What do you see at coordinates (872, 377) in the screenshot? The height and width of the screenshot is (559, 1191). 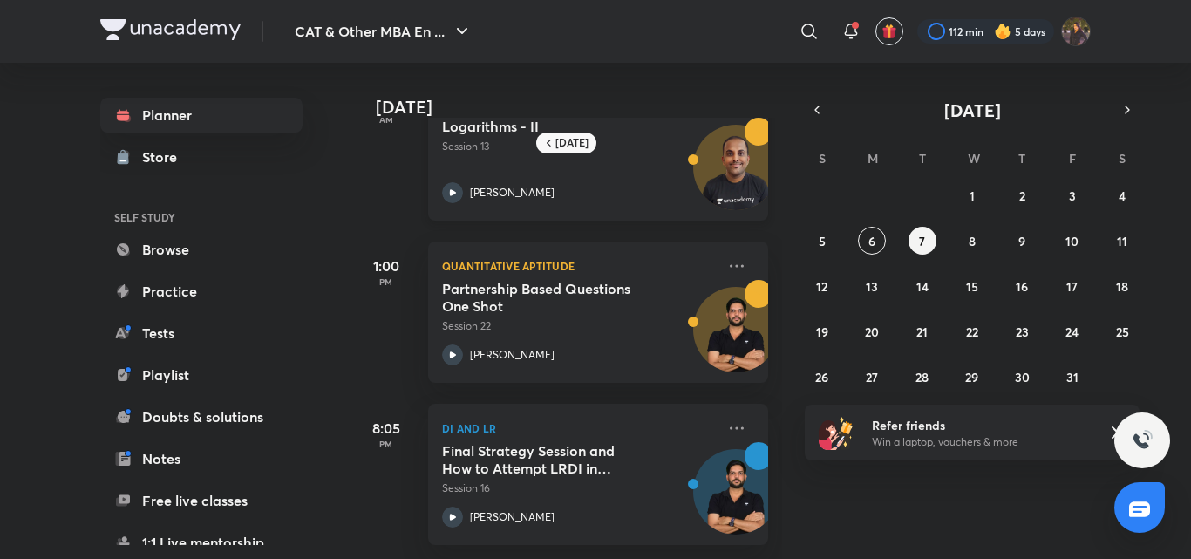 I see `button: October 27, 2025` at bounding box center [872, 377].